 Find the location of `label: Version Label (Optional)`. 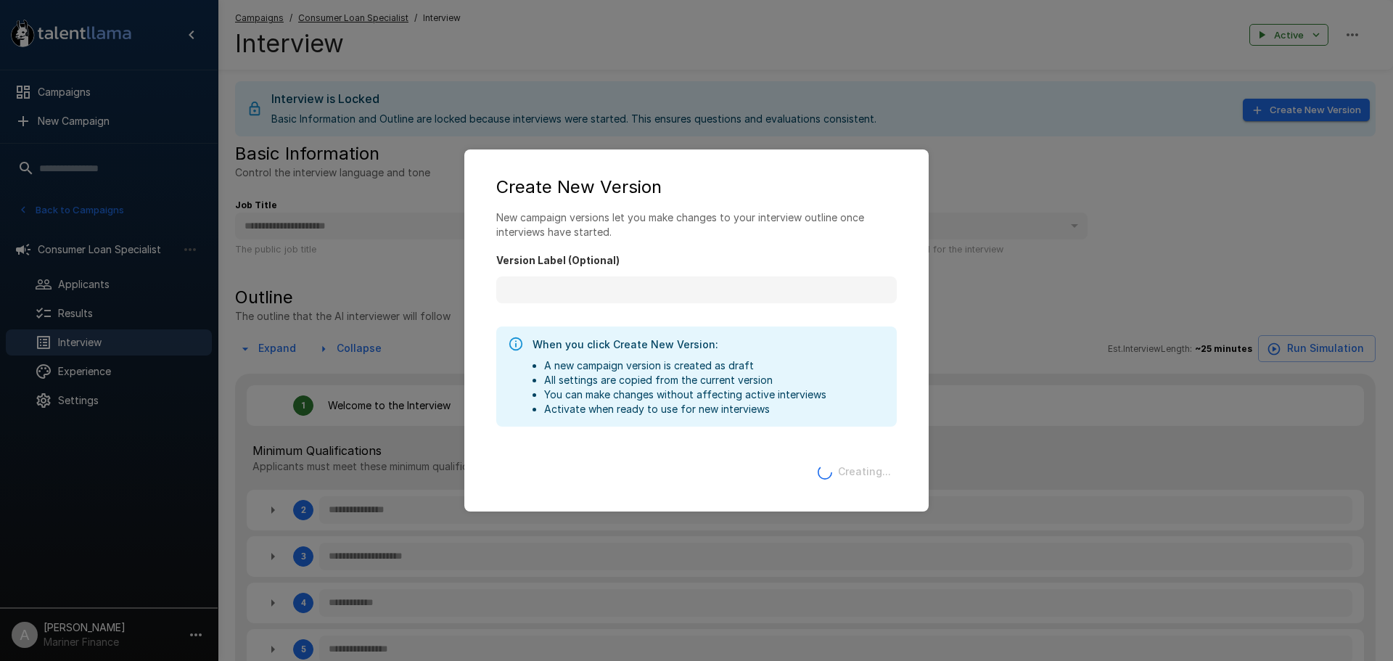

label: Version Label (Optional) is located at coordinates (697, 261).